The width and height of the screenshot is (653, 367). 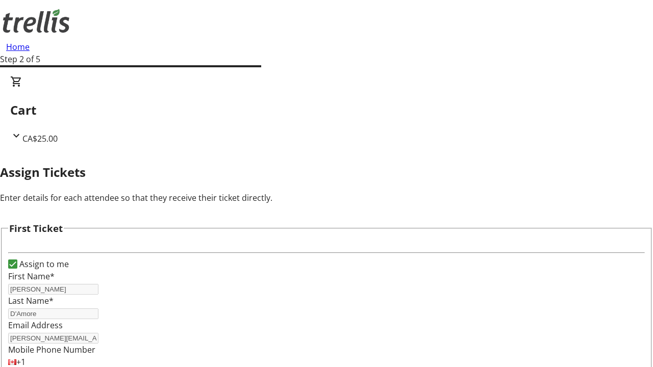 I want to click on h2: Cart, so click(x=327, y=110).